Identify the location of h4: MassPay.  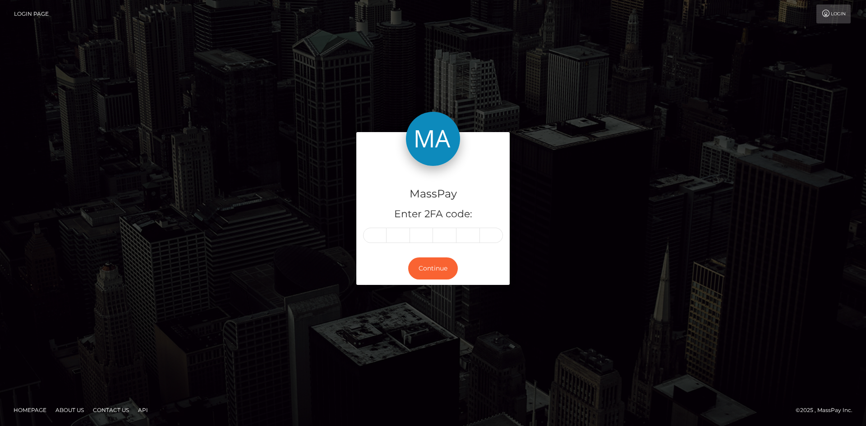
(433, 194).